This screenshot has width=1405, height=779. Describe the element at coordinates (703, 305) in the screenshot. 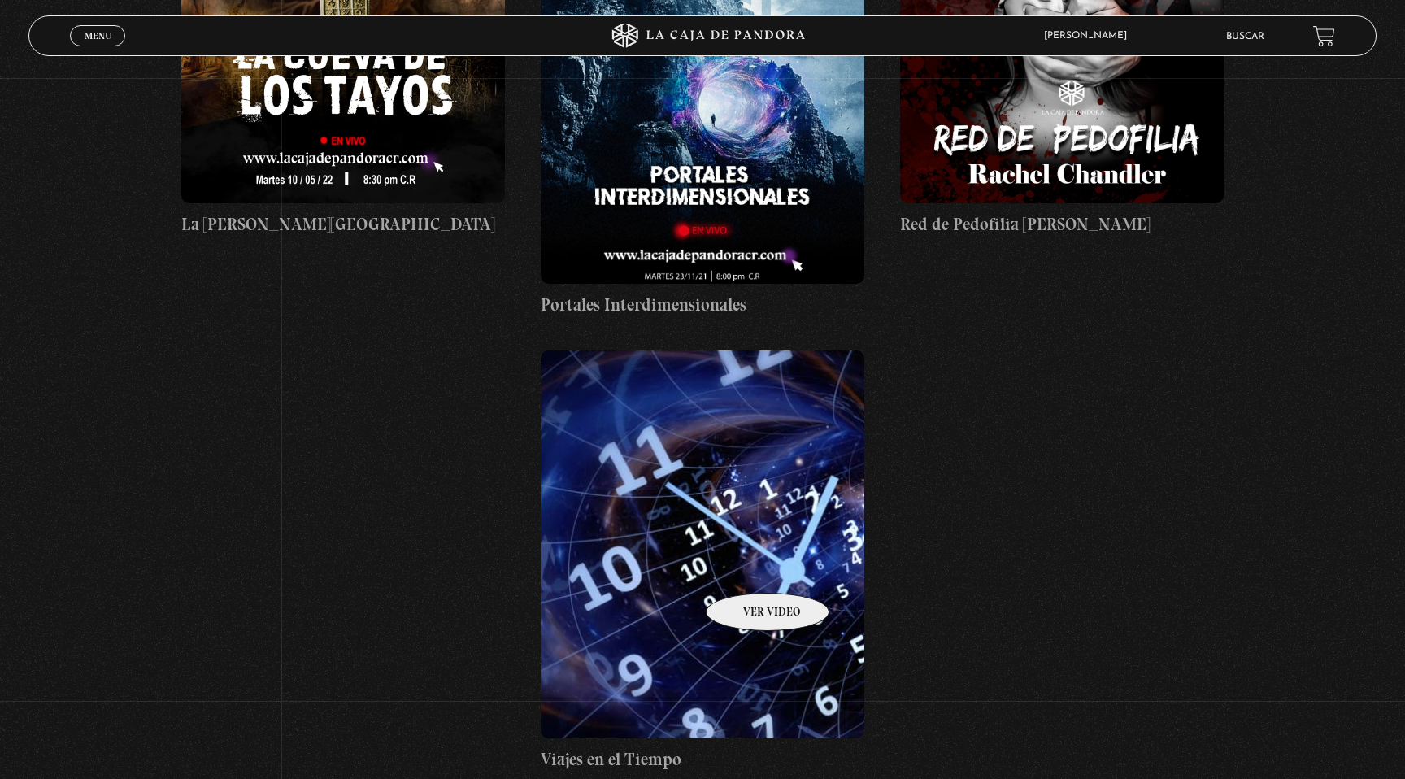

I see `h4: Portales Interdimensionales` at that location.